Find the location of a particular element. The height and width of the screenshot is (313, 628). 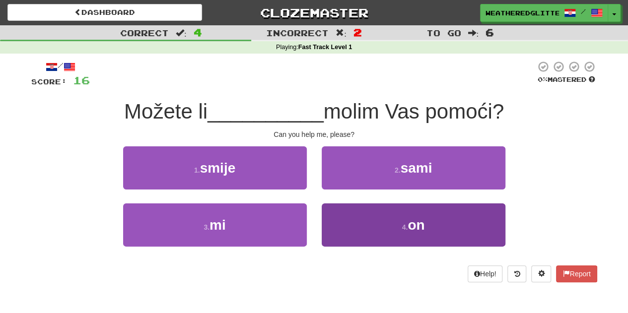

button: Round history (alt+y) is located at coordinates (517, 274).